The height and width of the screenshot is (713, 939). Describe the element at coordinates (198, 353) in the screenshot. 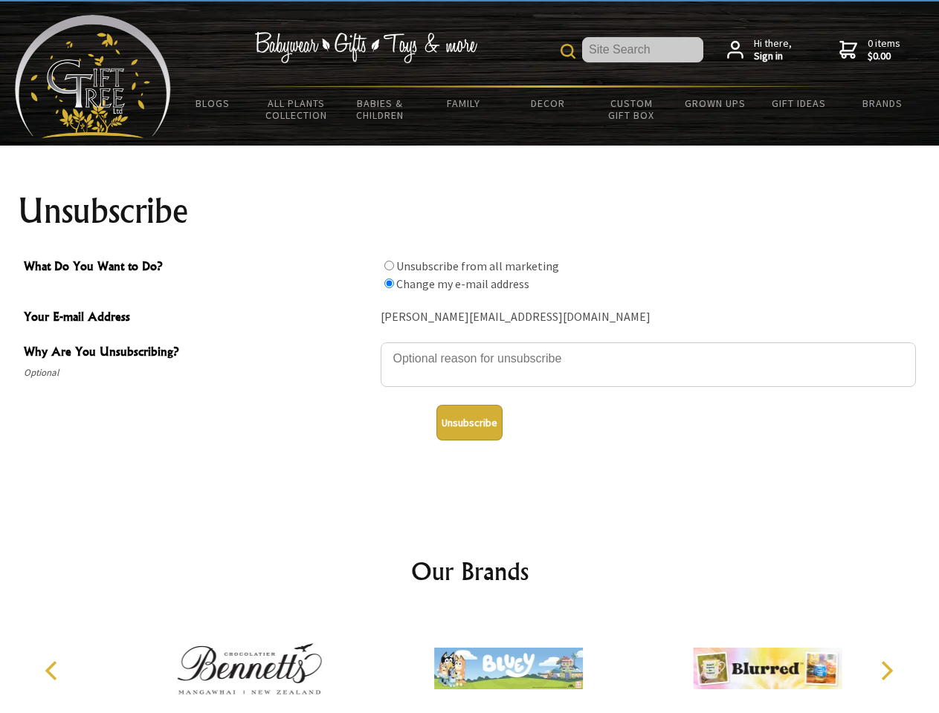

I see `span: Why Are You Unsubscribing?` at that location.